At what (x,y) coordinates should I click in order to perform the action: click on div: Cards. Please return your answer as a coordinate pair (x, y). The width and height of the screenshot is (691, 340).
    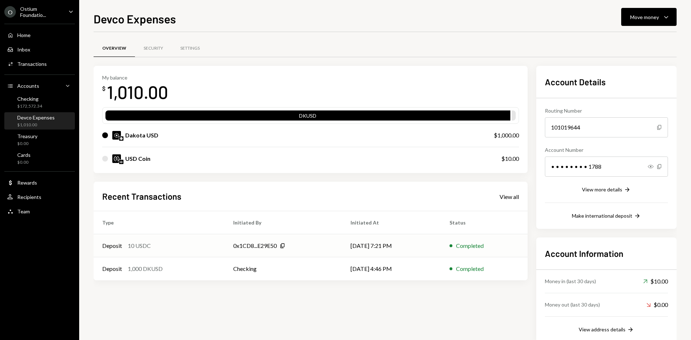
    Looking at the image, I should click on (24, 155).